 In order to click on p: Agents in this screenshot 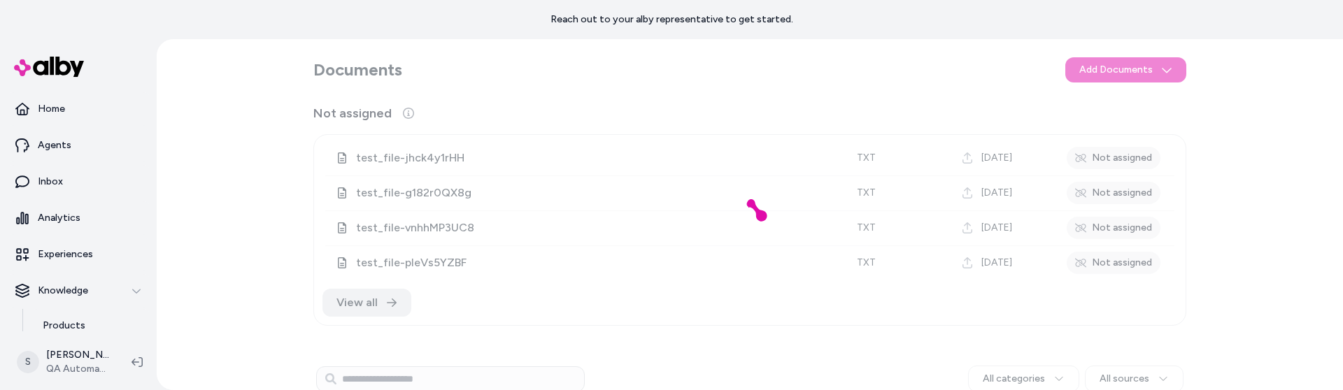, I will do `click(55, 145)`.